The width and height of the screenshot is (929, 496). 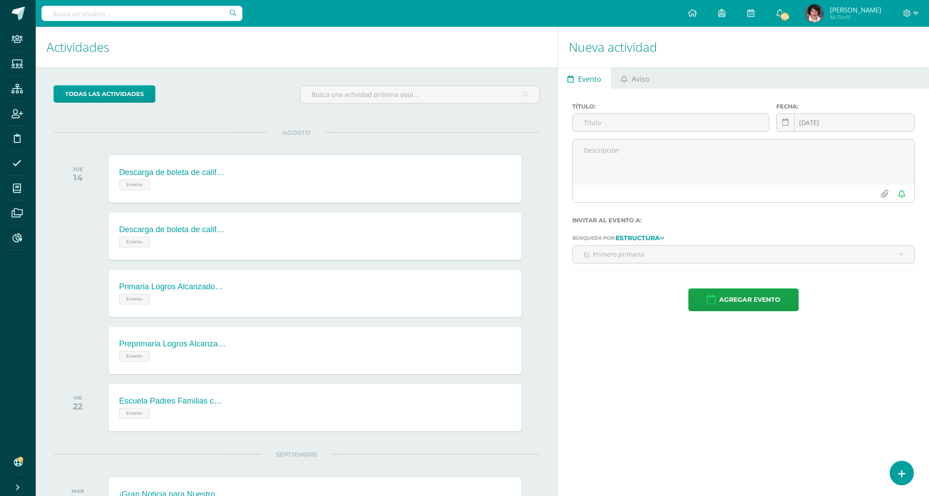 What do you see at coordinates (296, 454) in the screenshot?
I see `span: SEPTIEMBRE` at bounding box center [296, 454].